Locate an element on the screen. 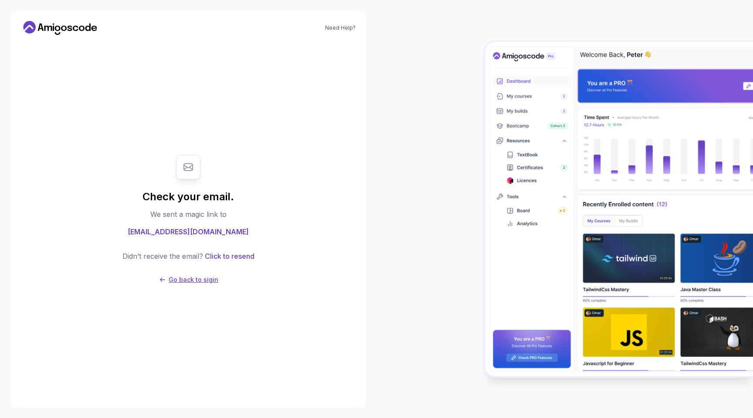  button: Click to resend is located at coordinates (229, 256).